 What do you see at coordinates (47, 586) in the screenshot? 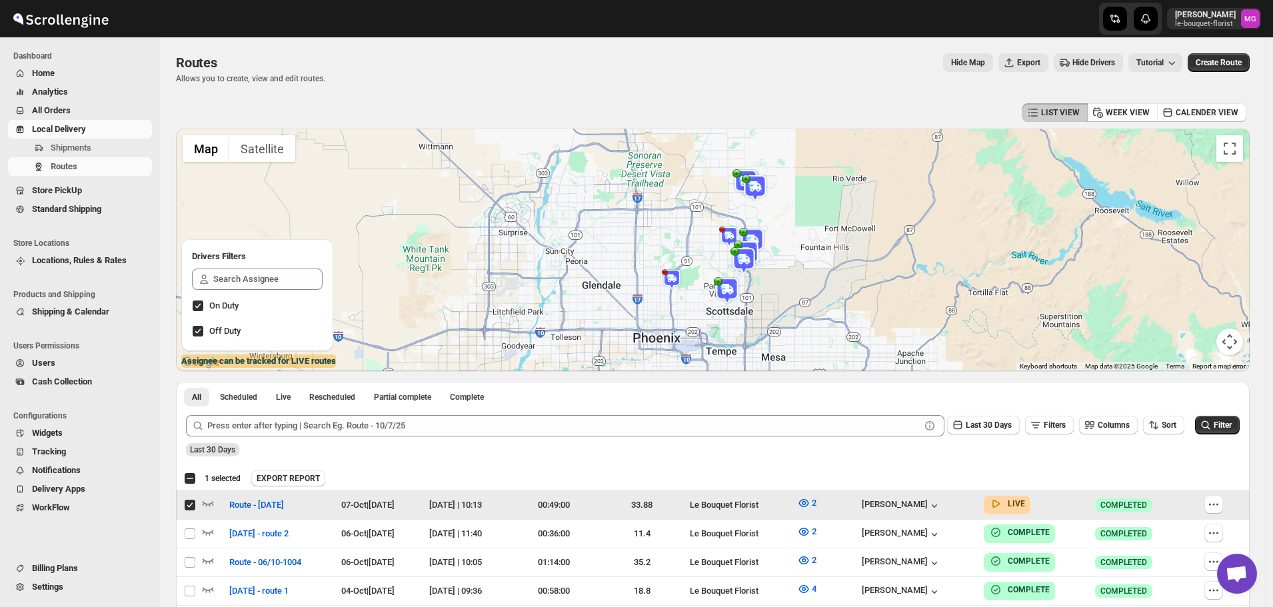
I see `span: Settings` at bounding box center [47, 586].